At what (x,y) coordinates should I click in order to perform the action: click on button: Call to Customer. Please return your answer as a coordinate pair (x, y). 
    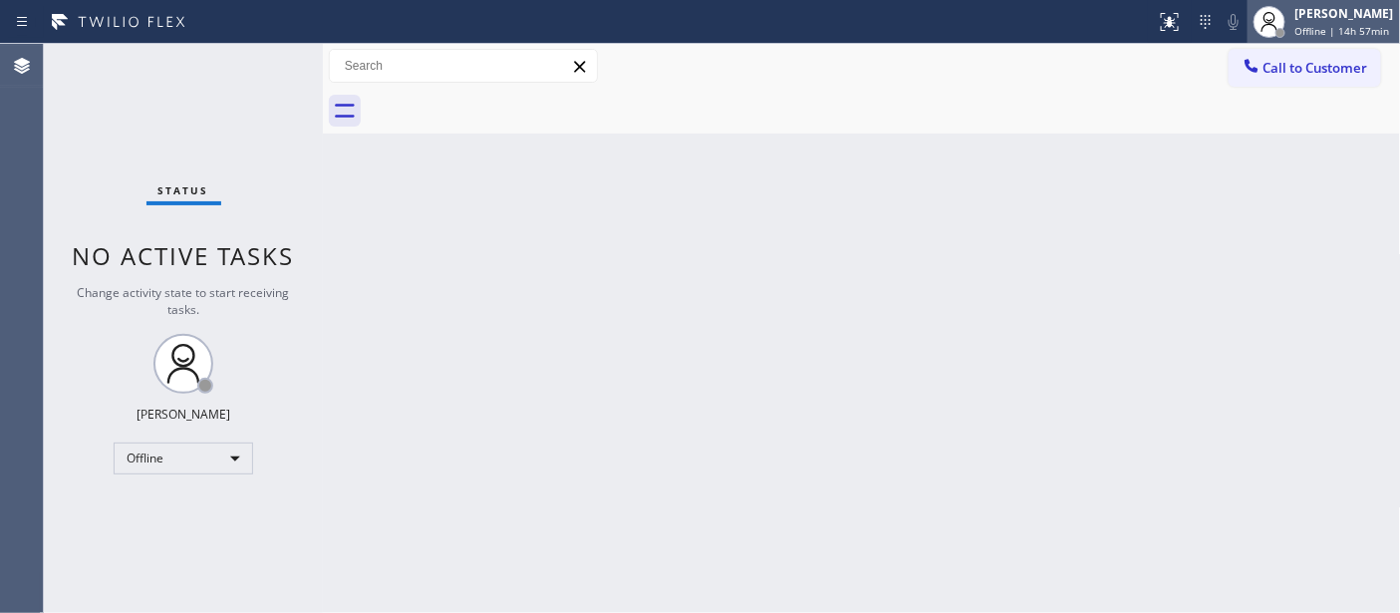
    Looking at the image, I should click on (1304, 68).